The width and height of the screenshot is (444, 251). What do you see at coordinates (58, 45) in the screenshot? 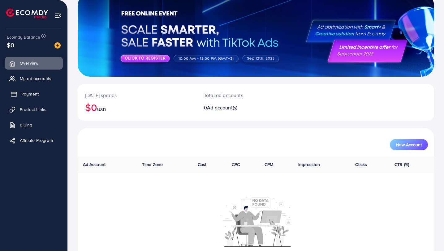
I see `img: image` at bounding box center [58, 45].